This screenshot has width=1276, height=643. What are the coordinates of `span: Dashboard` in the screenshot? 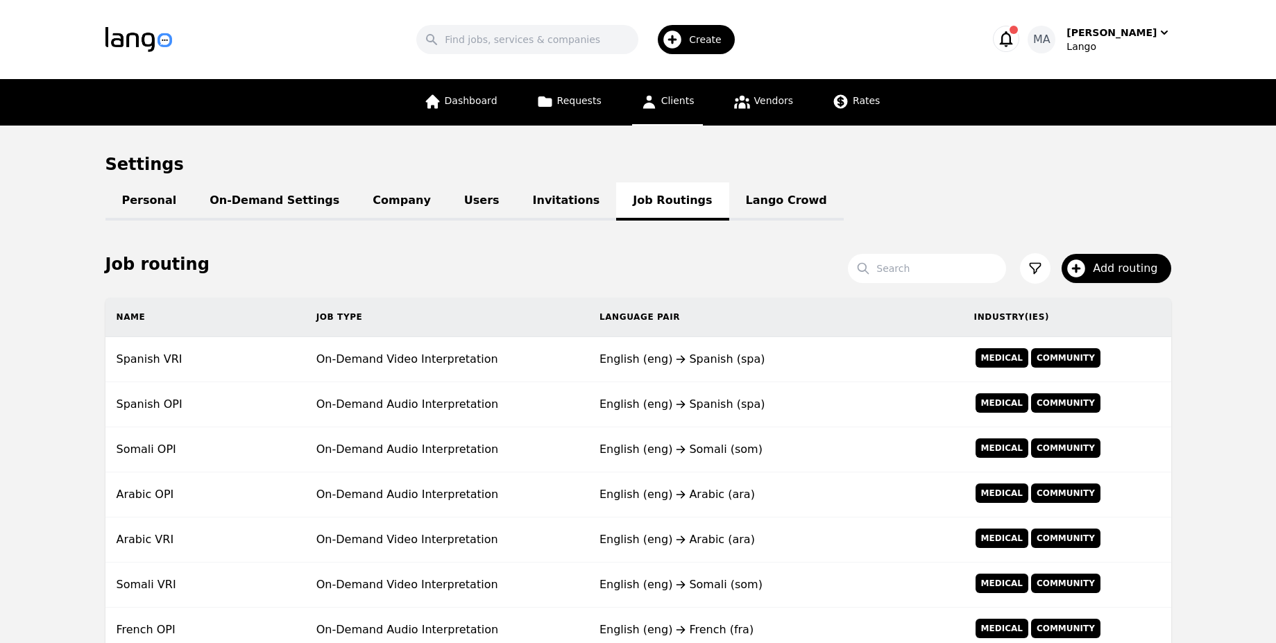 It's located at (471, 101).